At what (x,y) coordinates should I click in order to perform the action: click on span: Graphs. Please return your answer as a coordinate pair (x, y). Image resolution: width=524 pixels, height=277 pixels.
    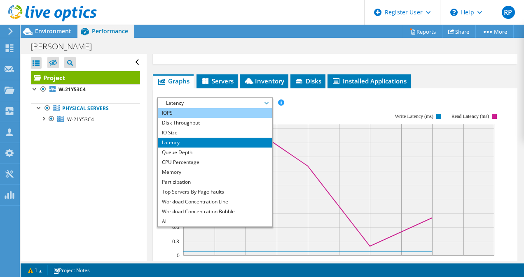
    Looking at the image, I should click on (173, 81).